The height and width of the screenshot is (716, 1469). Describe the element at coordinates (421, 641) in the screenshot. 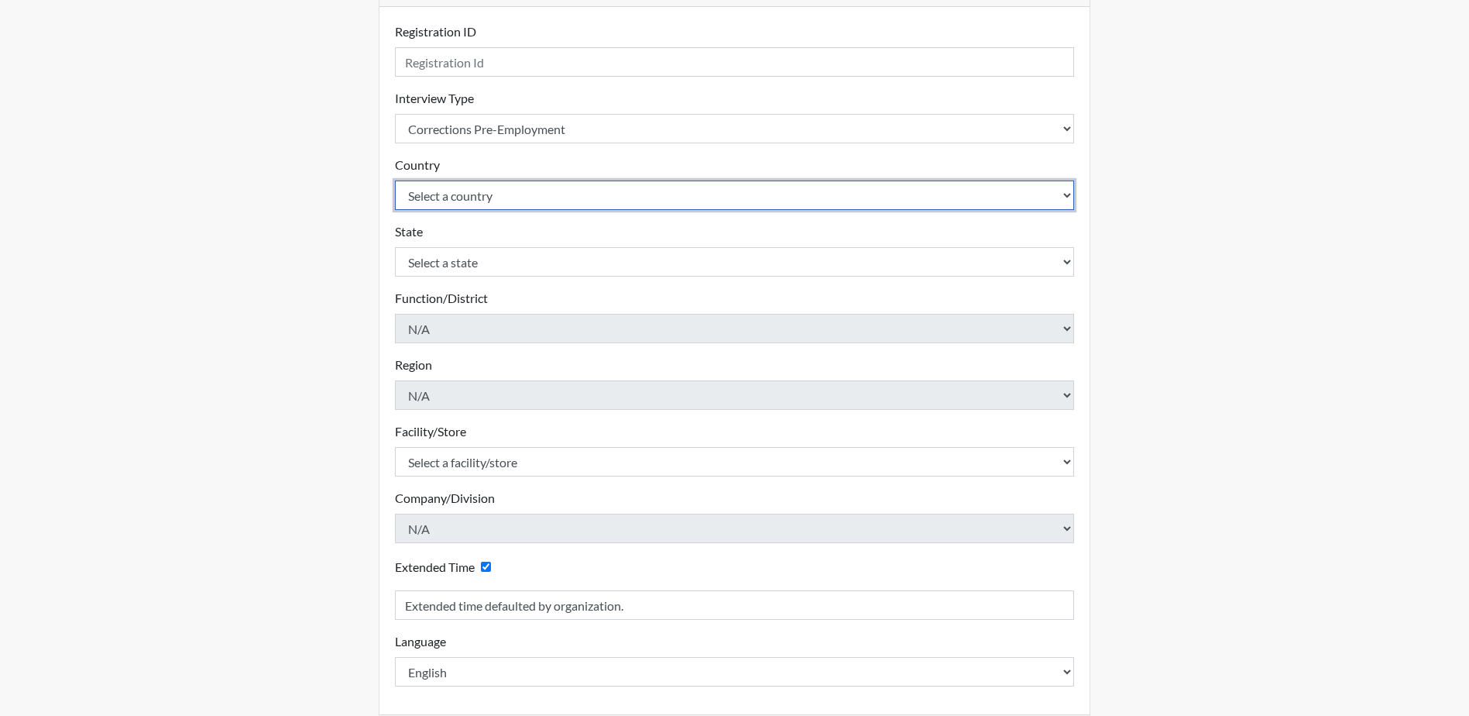

I see `label: Language` at that location.